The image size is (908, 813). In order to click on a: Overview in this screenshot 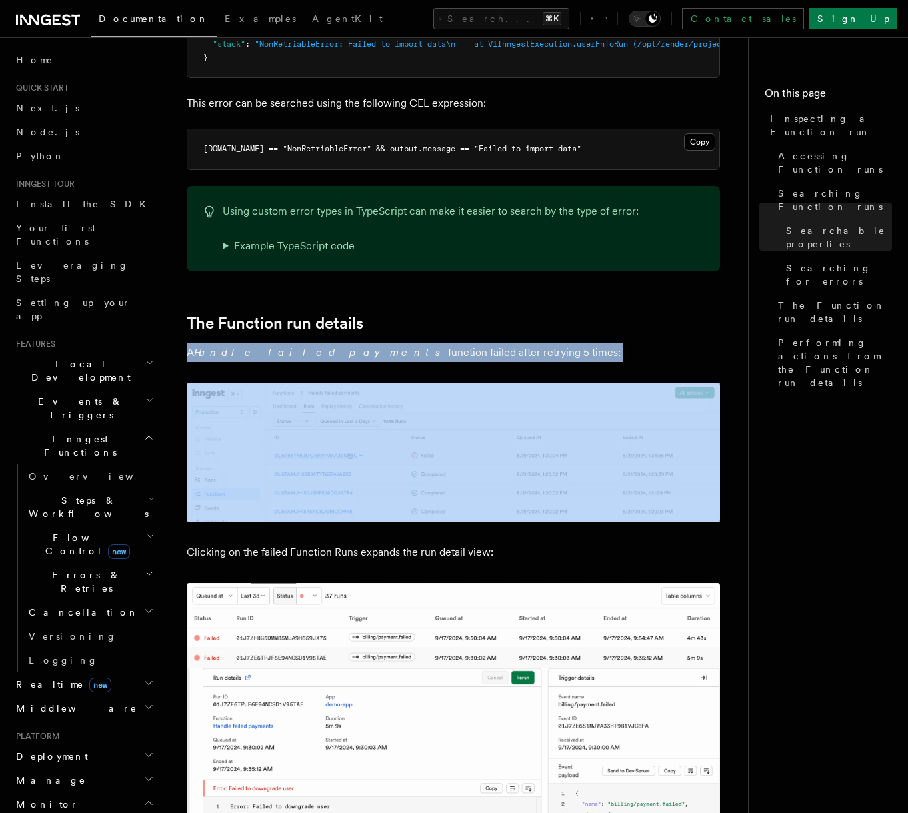, I will do `click(90, 476)`.